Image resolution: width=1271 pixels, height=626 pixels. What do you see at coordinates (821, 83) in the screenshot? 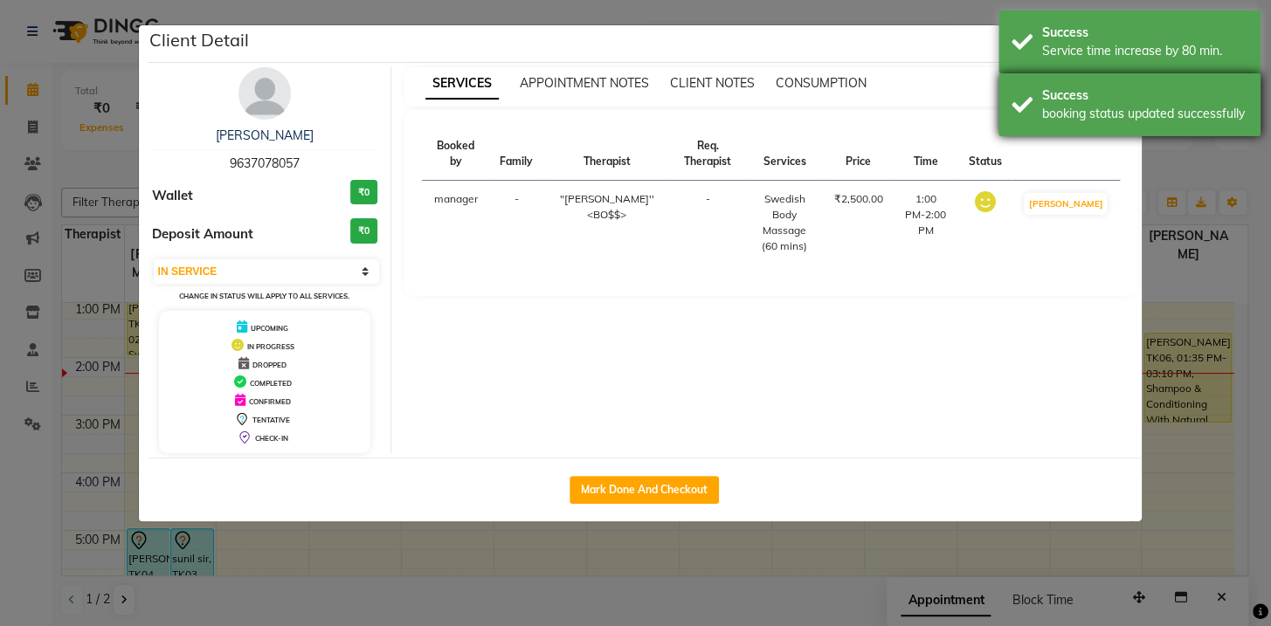
I see `span: CONSUMPTION` at bounding box center [821, 83].